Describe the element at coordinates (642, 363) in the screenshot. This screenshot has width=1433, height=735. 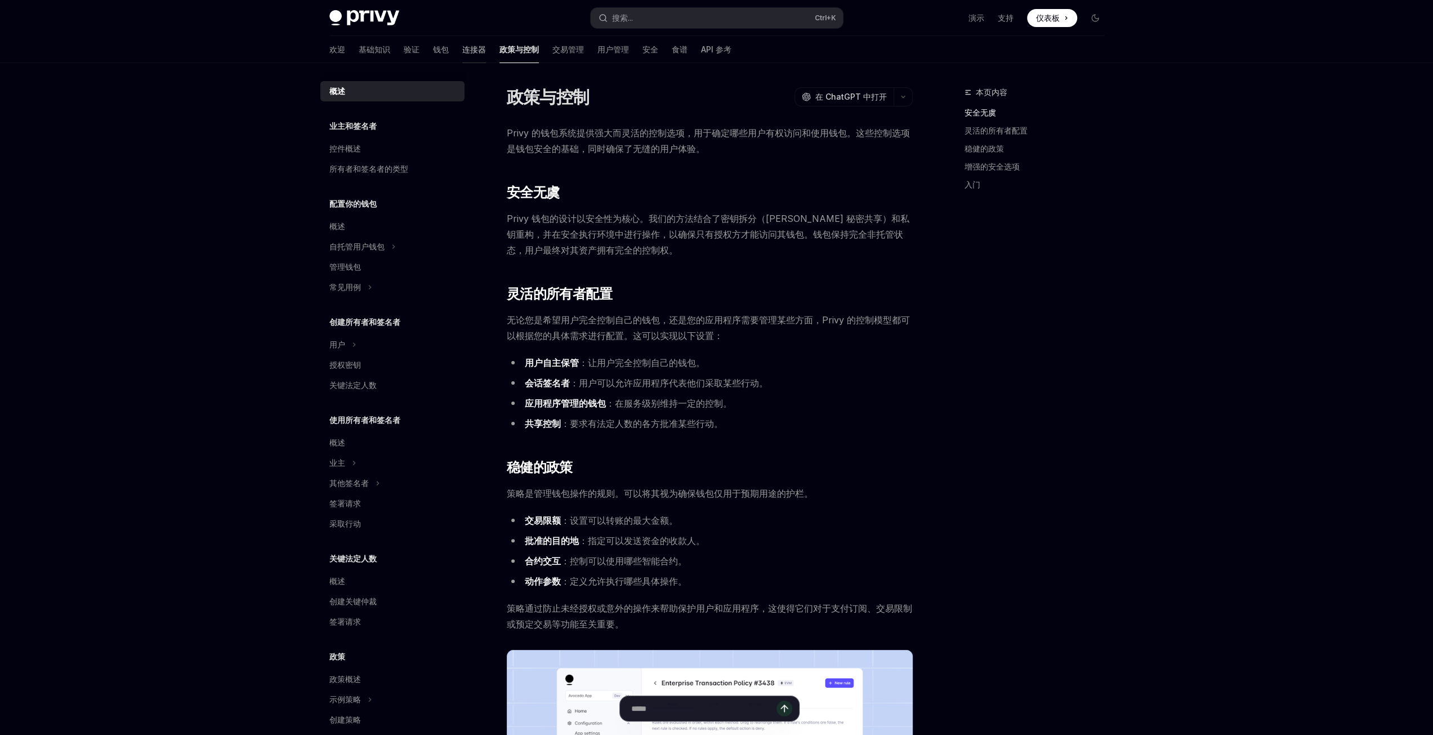
I see `font: ：让用户完全控制自己的钱包。` at that location.